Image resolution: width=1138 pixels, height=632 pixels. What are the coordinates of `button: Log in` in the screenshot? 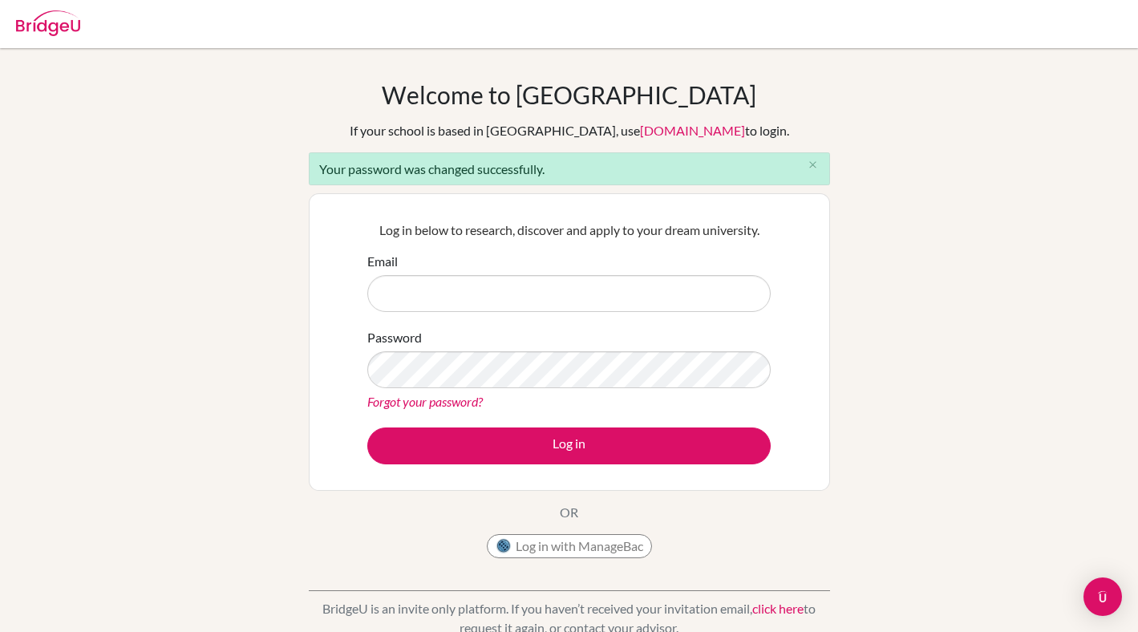 It's located at (568, 446).